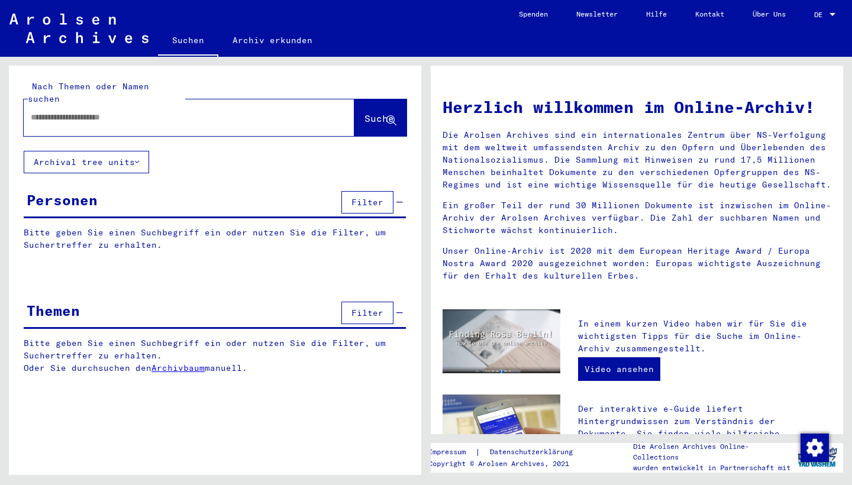  What do you see at coordinates (178, 368) in the screenshot?
I see `a: Archivbaum` at bounding box center [178, 368].